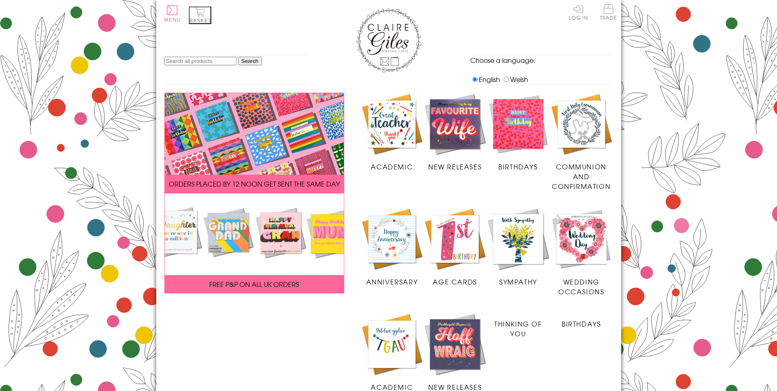 The image size is (777, 391). What do you see at coordinates (518, 328) in the screenshot?
I see `span: Thinking of You` at bounding box center [518, 328].